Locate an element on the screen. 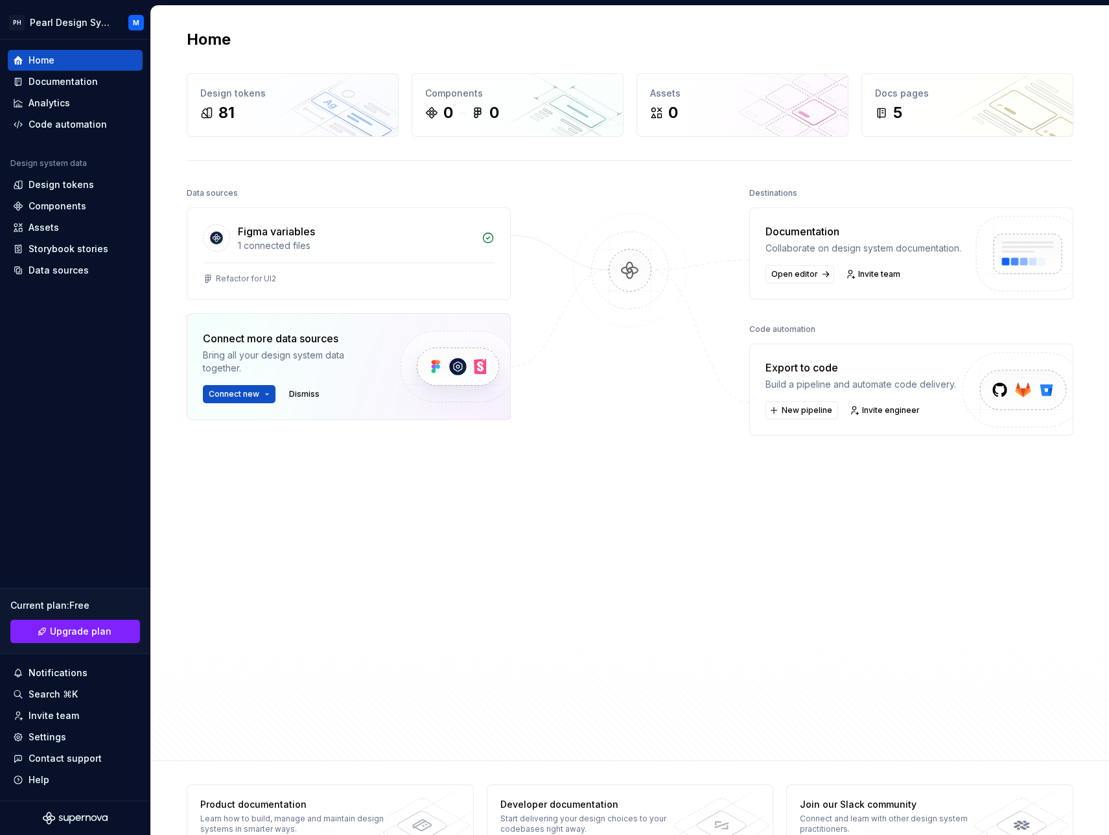 Image resolution: width=1109 pixels, height=835 pixels. div: Home is located at coordinates (41, 60).